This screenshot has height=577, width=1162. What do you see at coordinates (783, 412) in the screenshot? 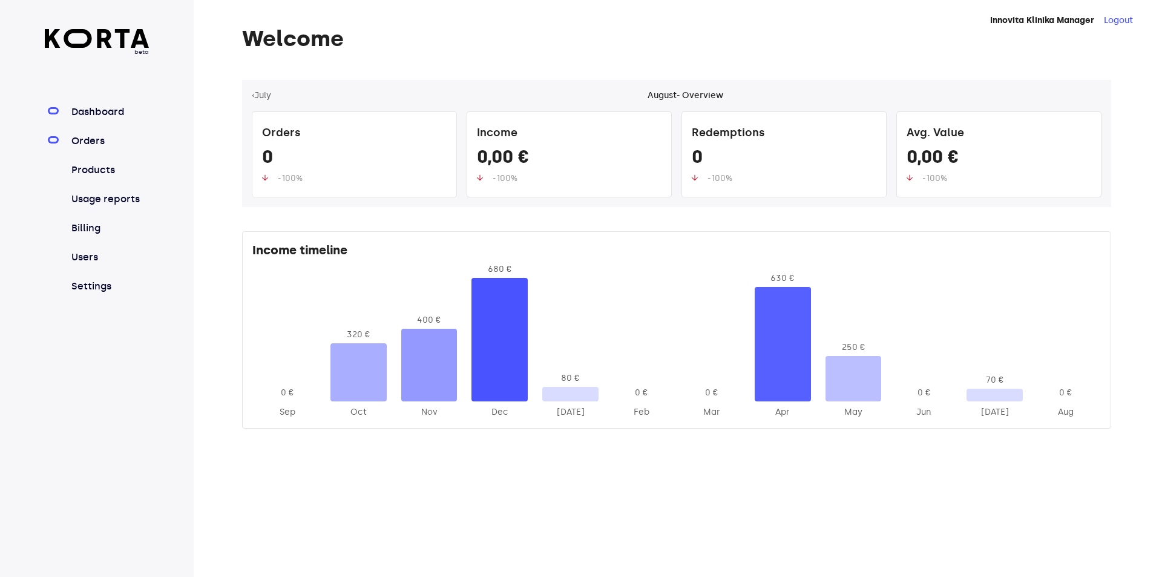
I see `div: 2025-Apr` at bounding box center [783, 412].